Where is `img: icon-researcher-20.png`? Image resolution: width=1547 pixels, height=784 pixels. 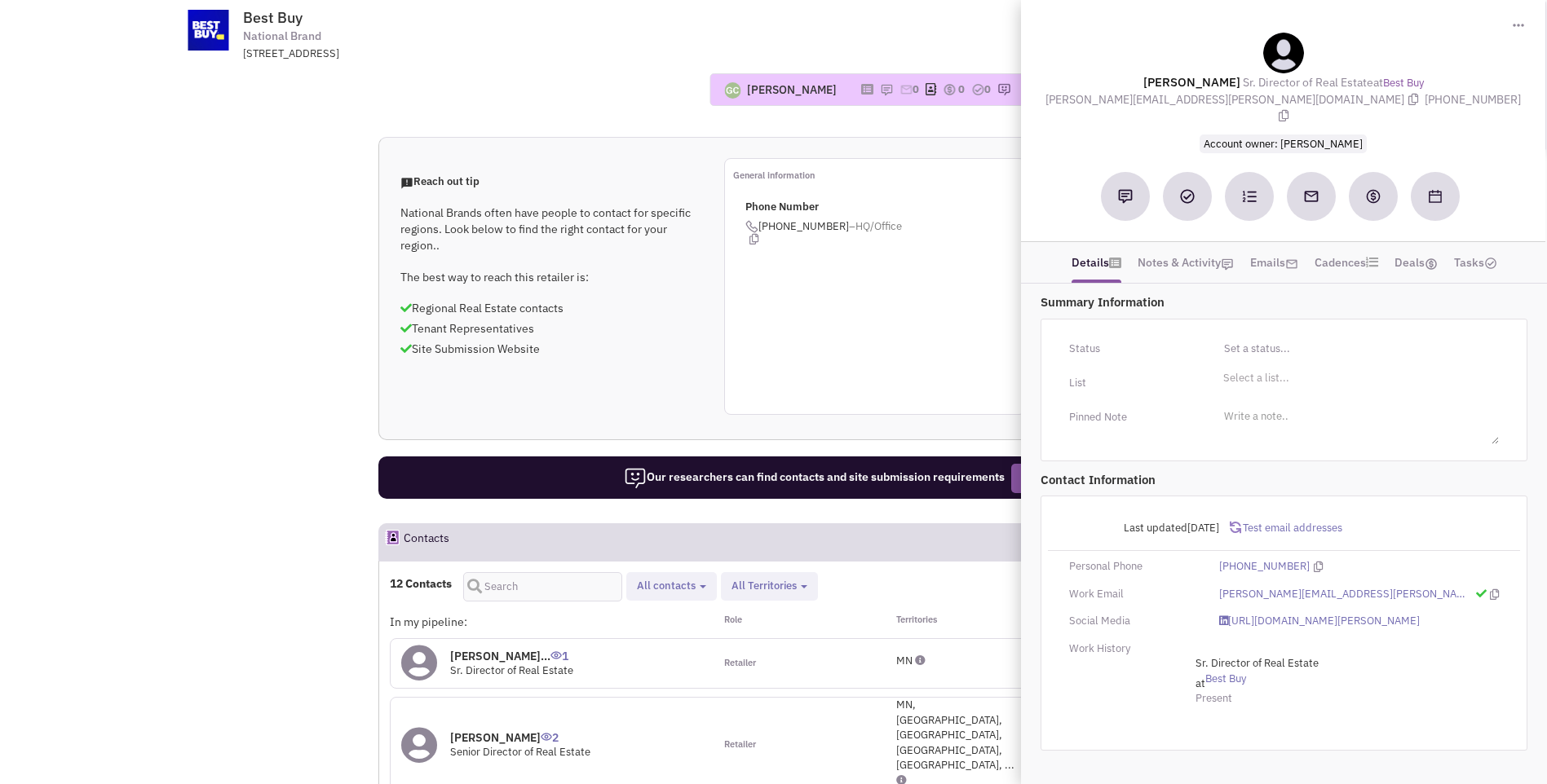 img: icon-researcher-20.png is located at coordinates (635, 478).